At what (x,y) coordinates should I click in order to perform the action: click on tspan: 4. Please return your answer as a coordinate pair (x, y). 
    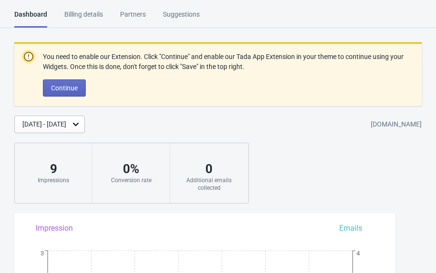
    Looking at the image, I should click on (358, 253).